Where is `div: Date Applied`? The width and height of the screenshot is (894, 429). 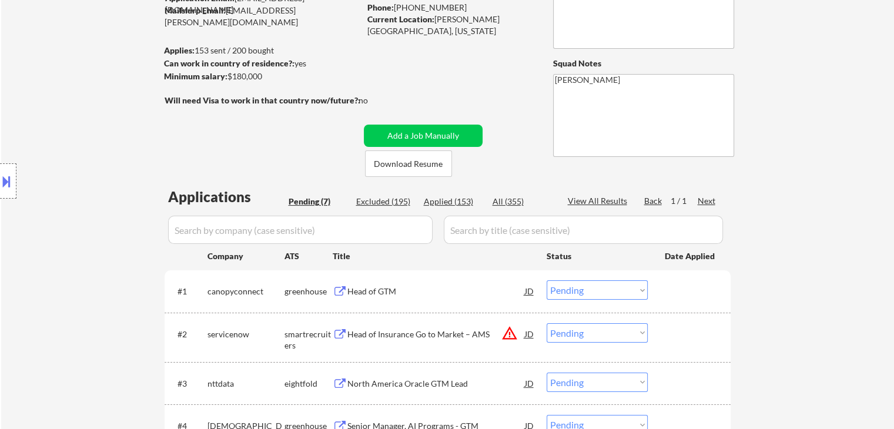 div: Date Applied is located at coordinates (690, 256).